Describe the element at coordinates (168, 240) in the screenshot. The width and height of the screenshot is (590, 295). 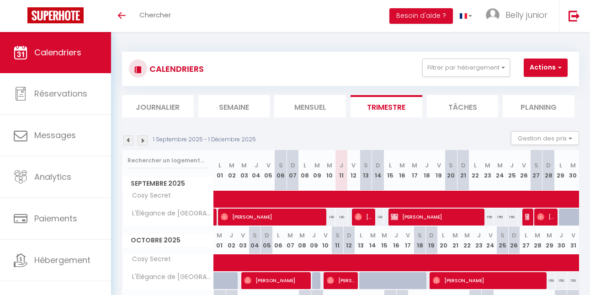
I see `span: Octobre 2025` at that location.